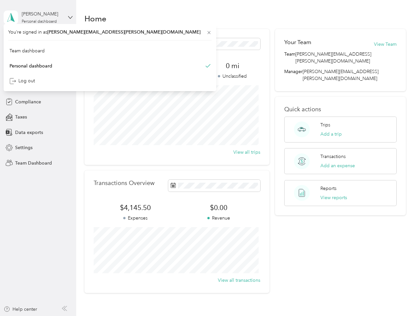 This screenshot has height=316, width=417. I want to click on span: $0.00, so click(219, 207).